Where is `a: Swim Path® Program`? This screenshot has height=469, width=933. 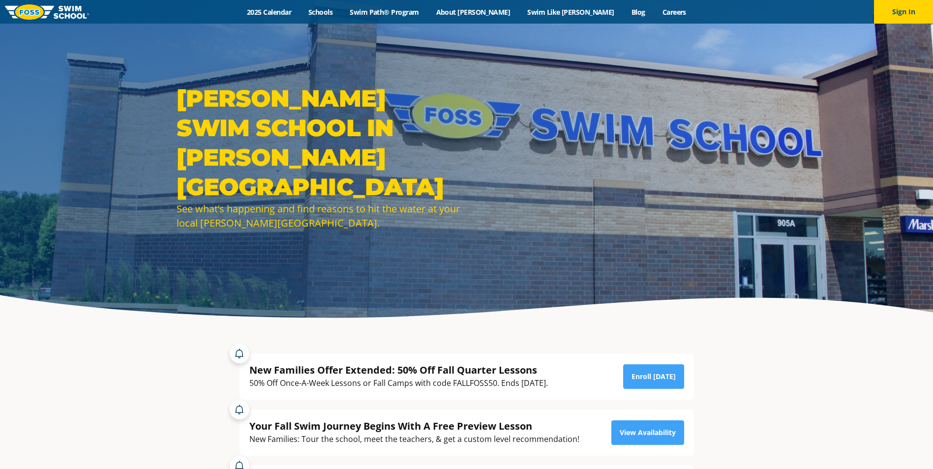 a: Swim Path® Program is located at coordinates (384, 12).